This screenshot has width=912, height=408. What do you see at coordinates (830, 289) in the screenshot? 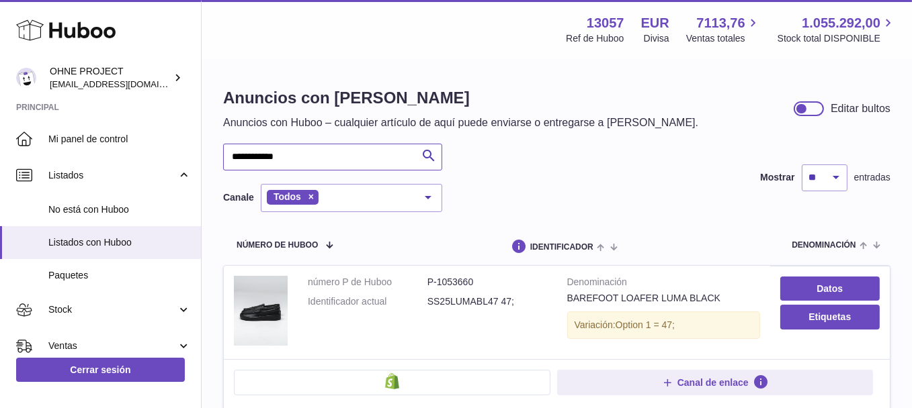
I see `a: Datos` at bounding box center [830, 289].